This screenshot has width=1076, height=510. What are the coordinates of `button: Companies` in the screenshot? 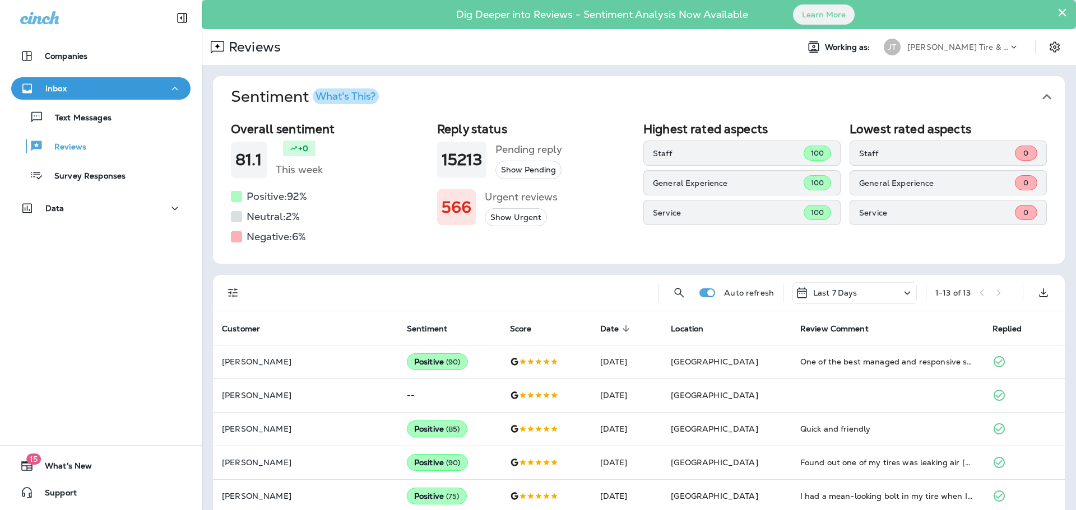 It's located at (101, 56).